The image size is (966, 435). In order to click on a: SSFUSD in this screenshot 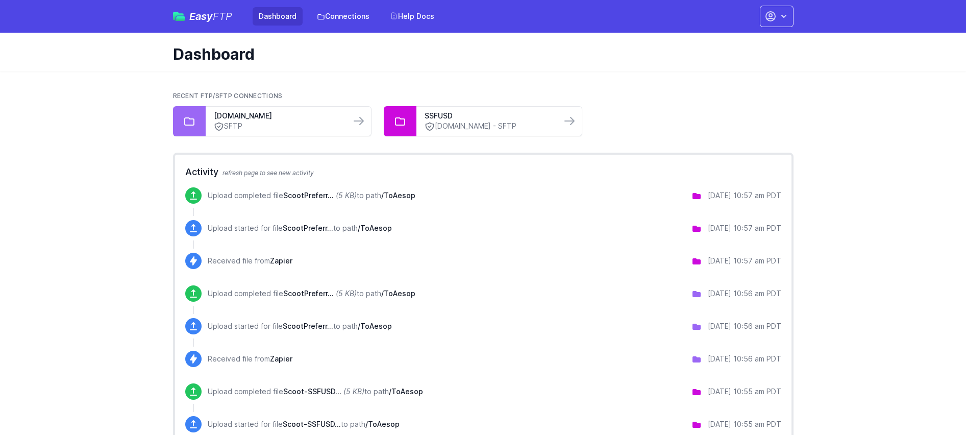, I will do `click(489, 116)`.